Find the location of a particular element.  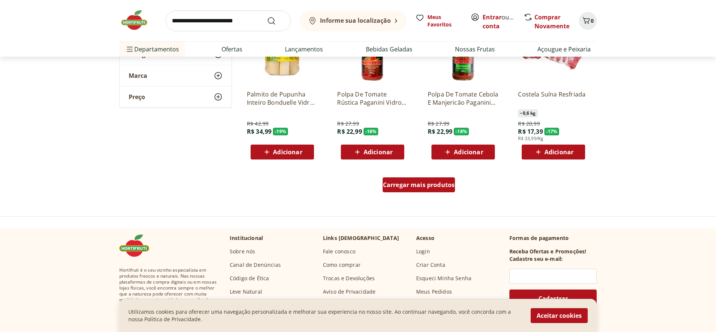

p: Institucional is located at coordinates (246, 238).